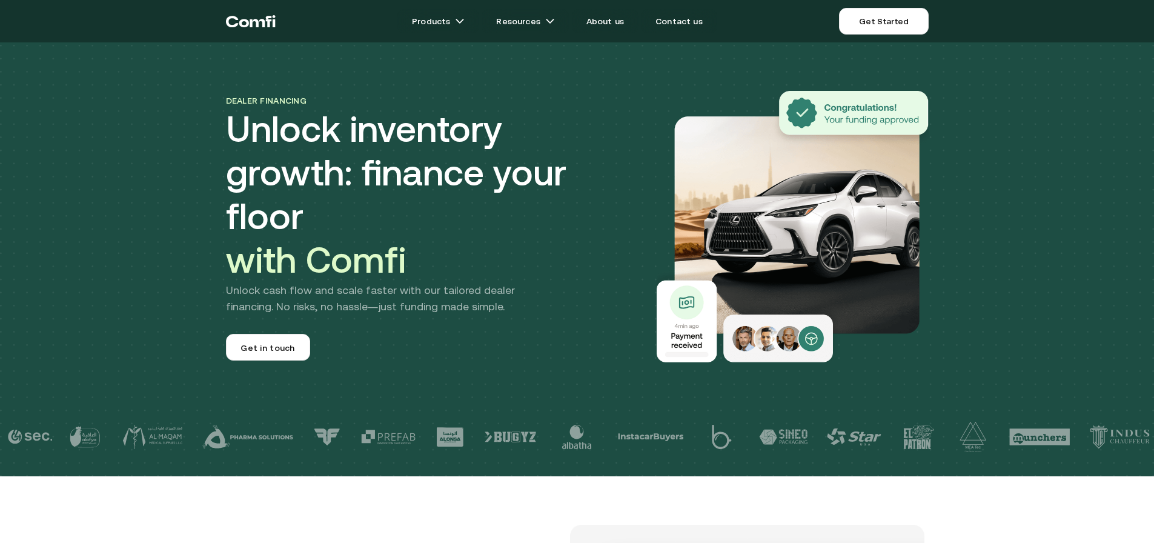 This screenshot has height=543, width=1154. What do you see at coordinates (577, 437) in the screenshot?
I see `img: logo-9` at bounding box center [577, 437].